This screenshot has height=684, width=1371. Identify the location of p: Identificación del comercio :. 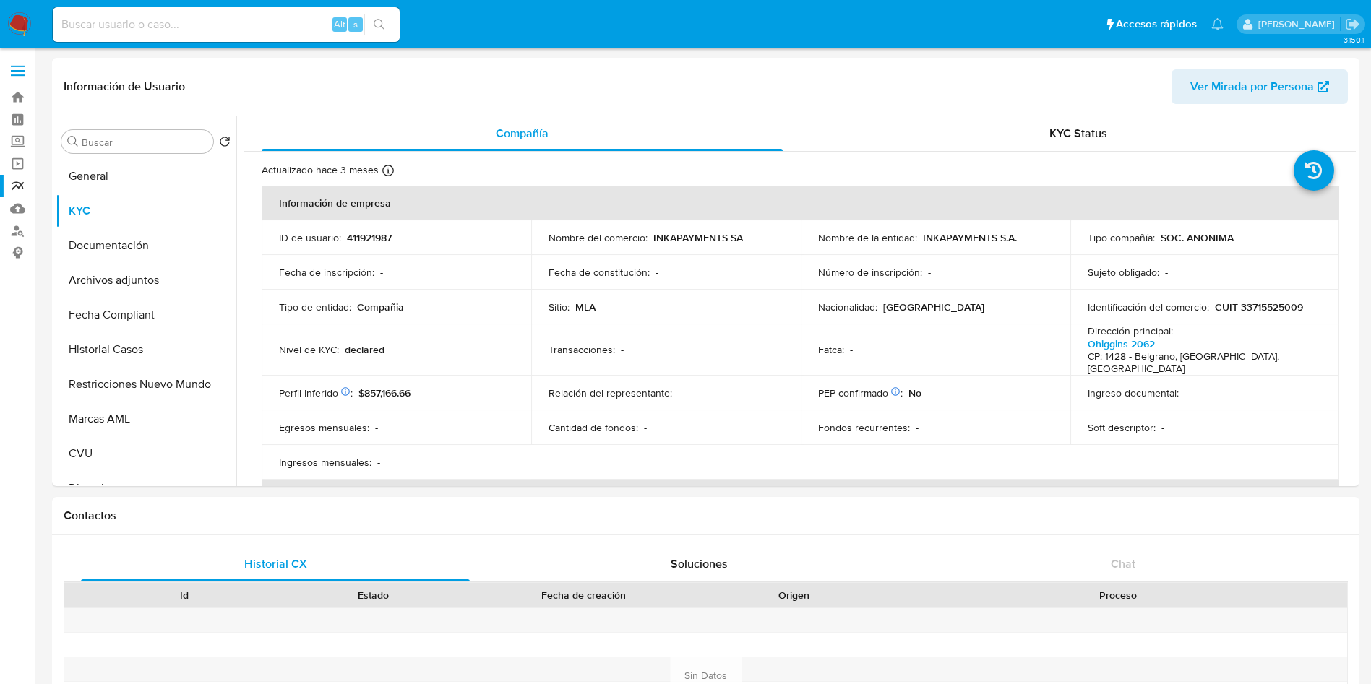
(1148, 307).